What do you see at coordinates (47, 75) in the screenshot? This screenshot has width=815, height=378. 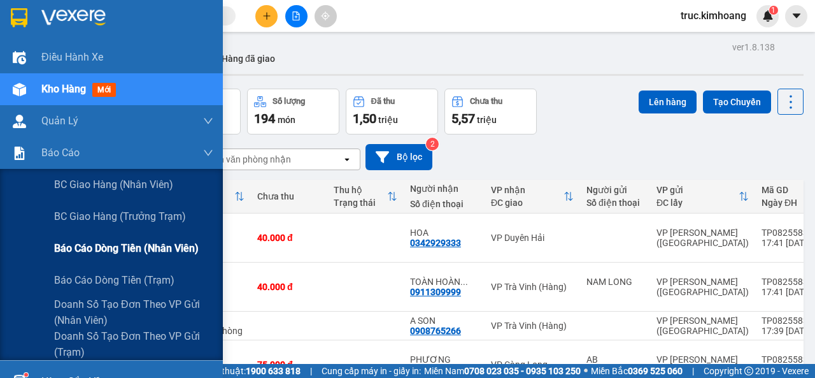 I see `span: 0779899988 -` at bounding box center [47, 75].